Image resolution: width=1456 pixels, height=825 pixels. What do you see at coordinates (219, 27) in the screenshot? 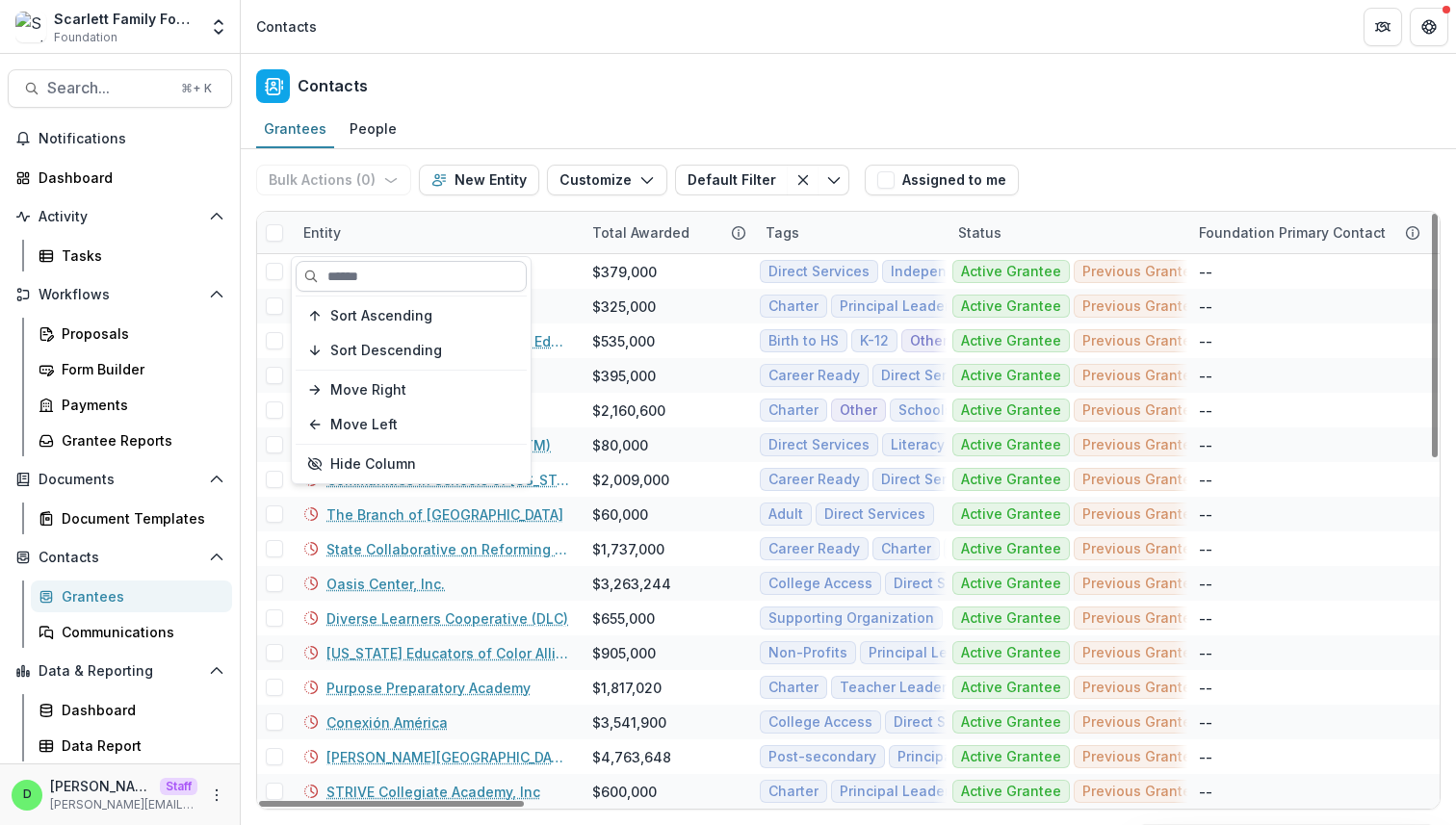
I see `button: Open entity switcher` at bounding box center [219, 27].